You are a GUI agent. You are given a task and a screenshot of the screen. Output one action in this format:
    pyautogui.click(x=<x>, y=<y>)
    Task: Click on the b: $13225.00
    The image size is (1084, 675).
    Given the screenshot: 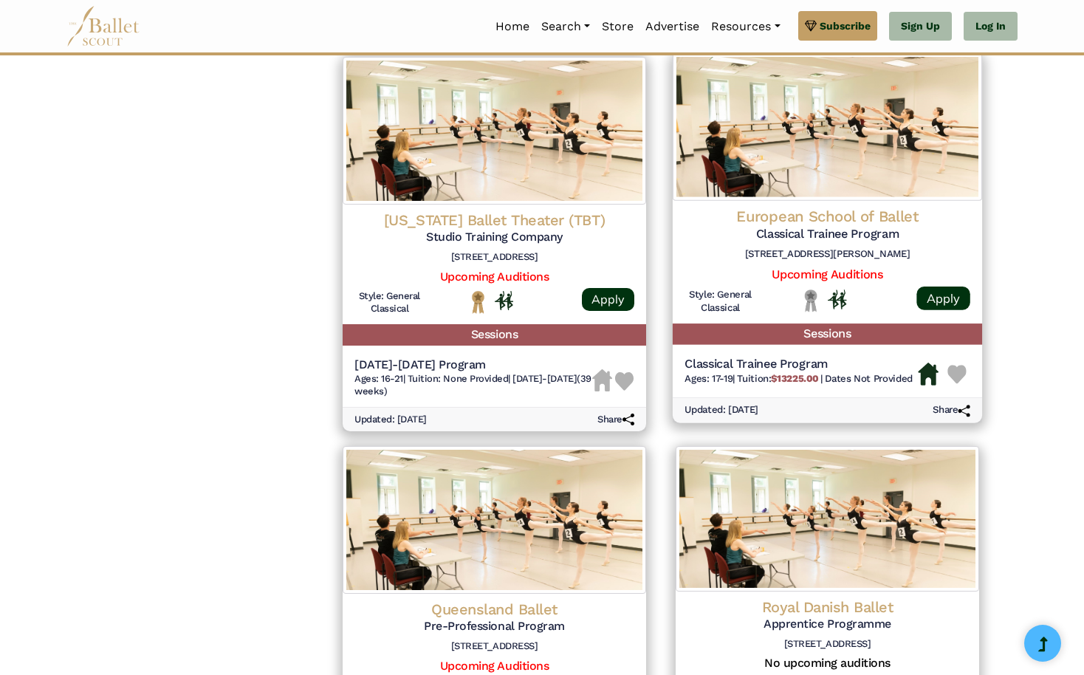 What is the action you would take?
    pyautogui.click(x=794, y=377)
    